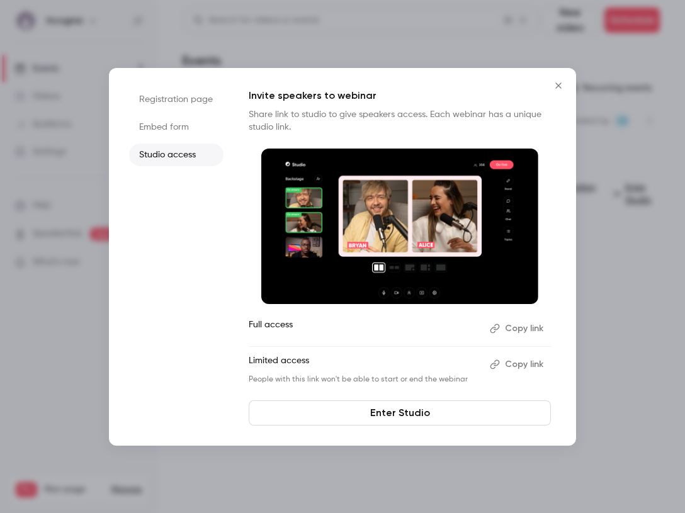 The image size is (685, 513). I want to click on p: Limited access, so click(364, 365).